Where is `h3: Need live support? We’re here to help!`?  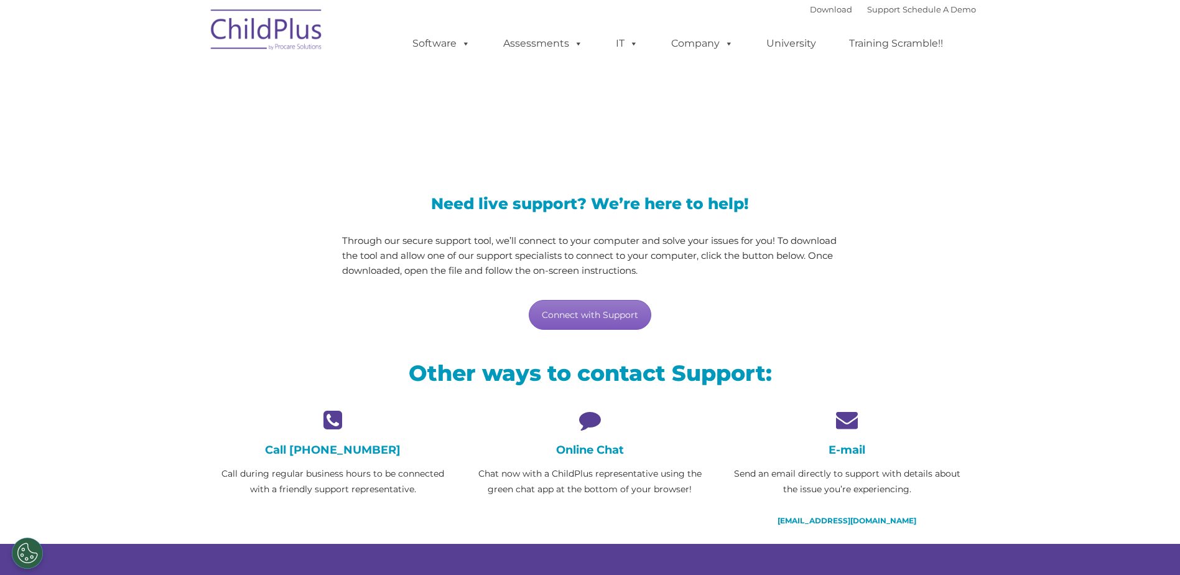 h3: Need live support? We’re here to help! is located at coordinates (590, 203).